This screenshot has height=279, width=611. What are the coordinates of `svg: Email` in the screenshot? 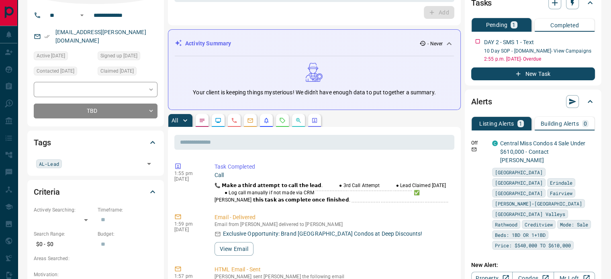 It's located at (474, 149).